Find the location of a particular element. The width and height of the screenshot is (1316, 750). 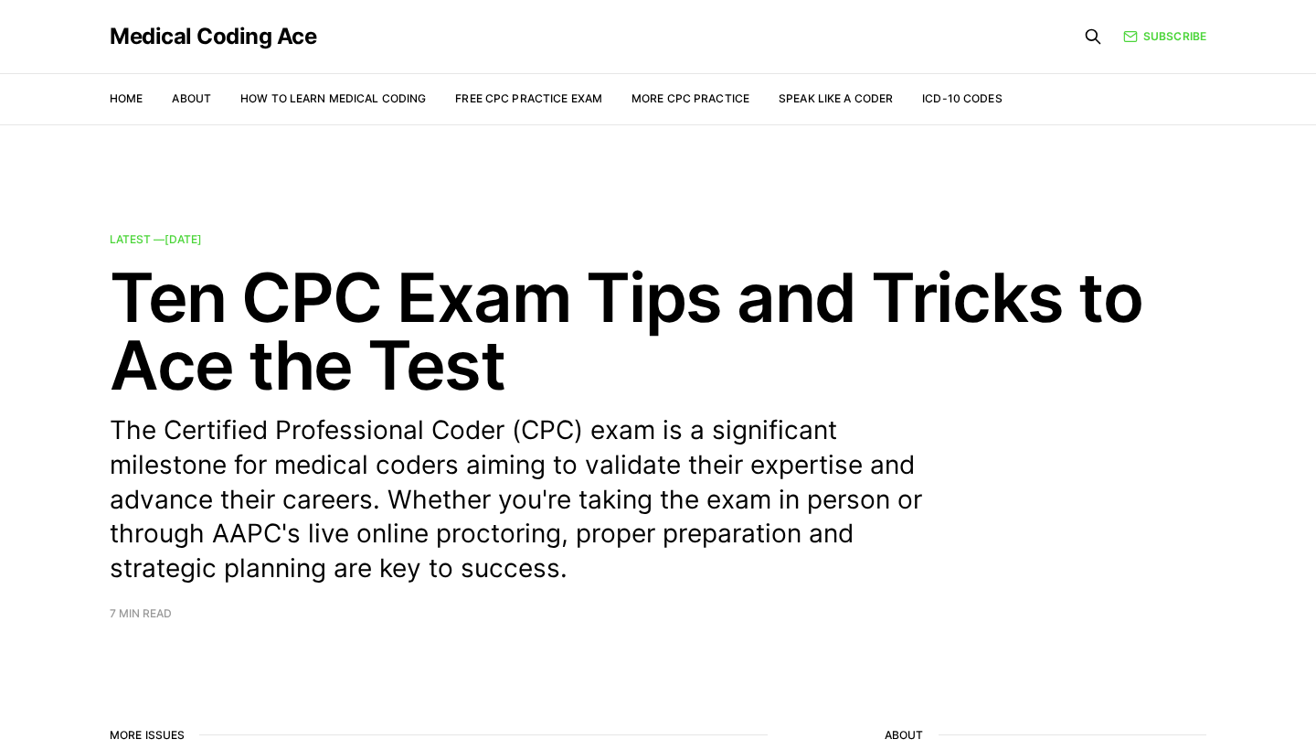

a: About is located at coordinates (191, 98).